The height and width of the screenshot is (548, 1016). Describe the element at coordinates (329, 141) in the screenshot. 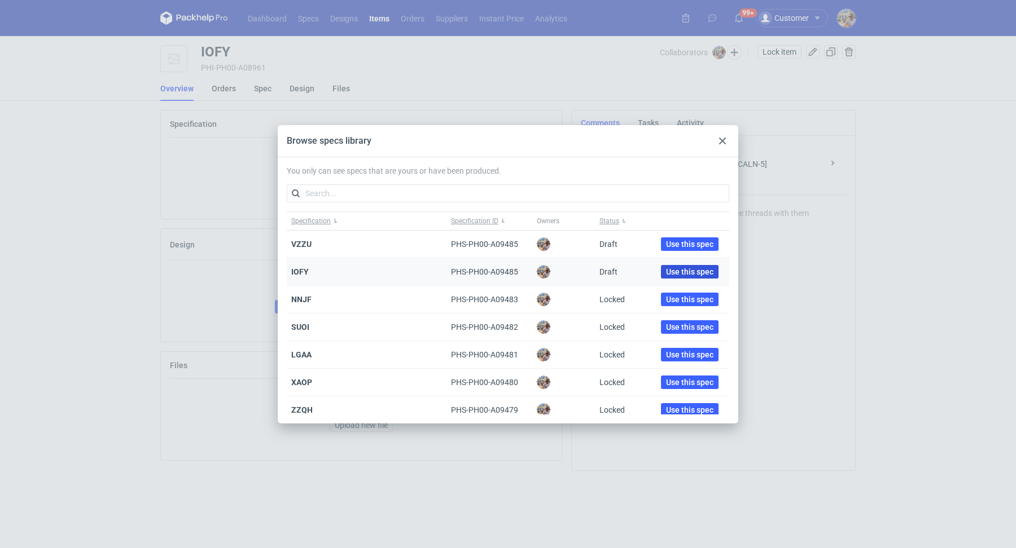

I see `div: Browse specs library` at that location.